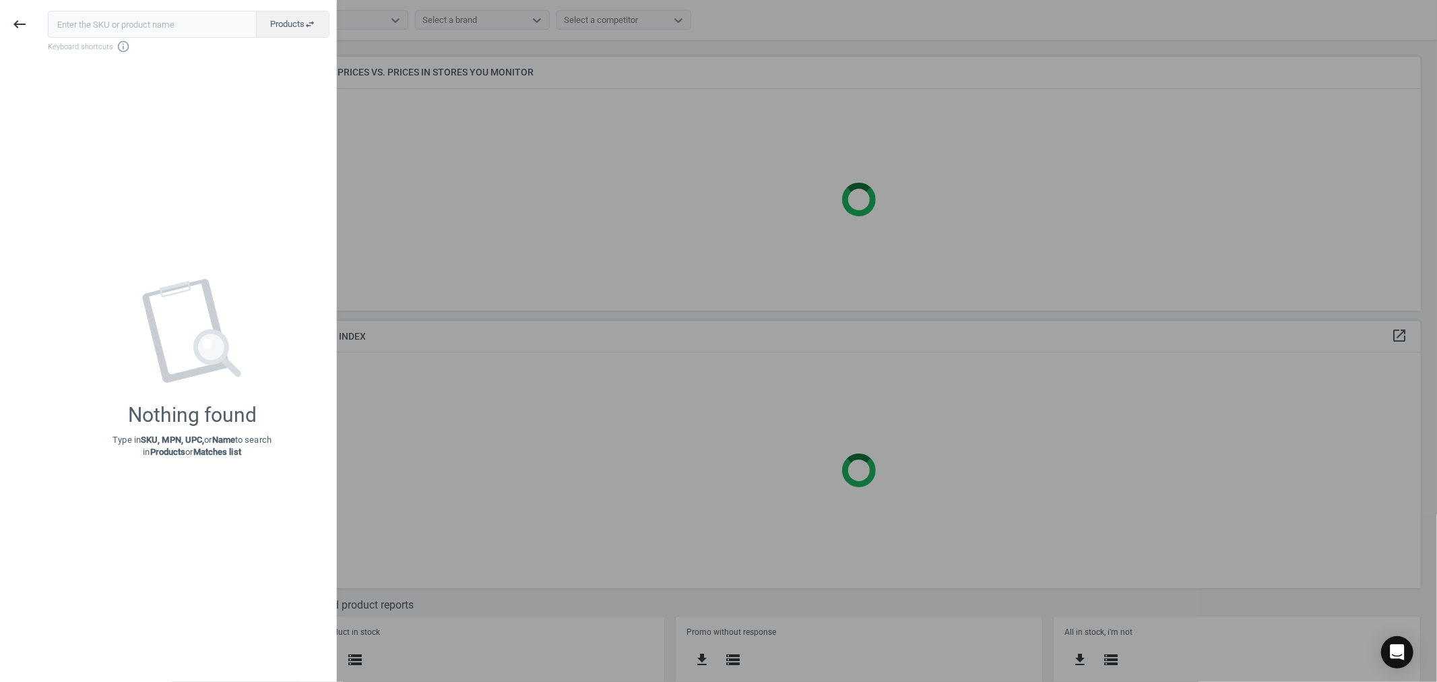 This screenshot has height=682, width=1437. I want to click on strong: SKU, MPN, UPC,, so click(172, 439).